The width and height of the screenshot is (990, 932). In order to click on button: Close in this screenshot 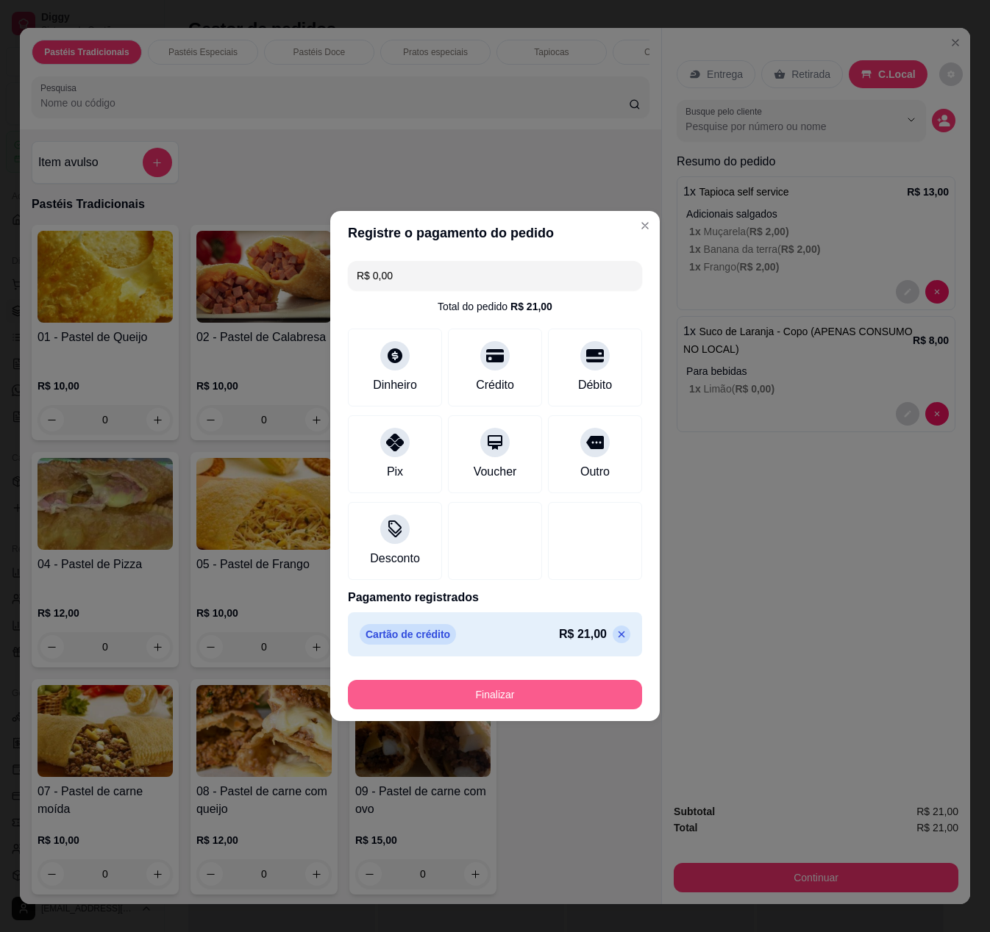, I will do `click(645, 226)`.